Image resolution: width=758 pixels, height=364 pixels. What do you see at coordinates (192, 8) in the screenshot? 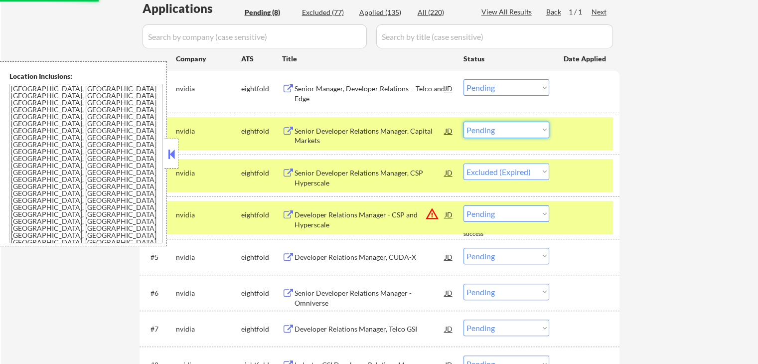
I see `div: Applications` at bounding box center [192, 8].